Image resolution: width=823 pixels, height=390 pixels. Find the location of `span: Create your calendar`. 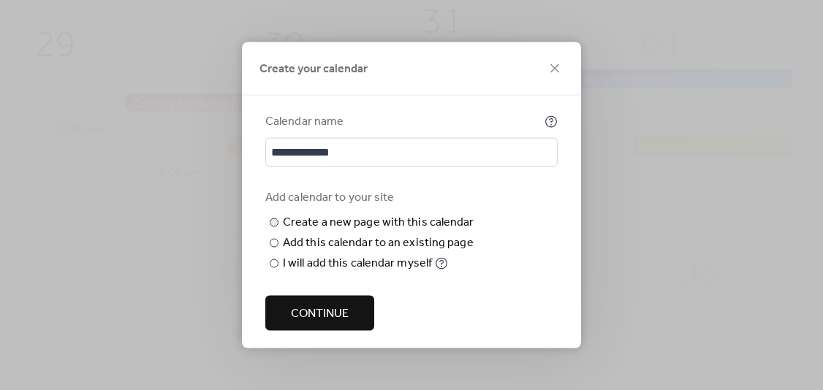

span: Create your calendar is located at coordinates (314, 69).